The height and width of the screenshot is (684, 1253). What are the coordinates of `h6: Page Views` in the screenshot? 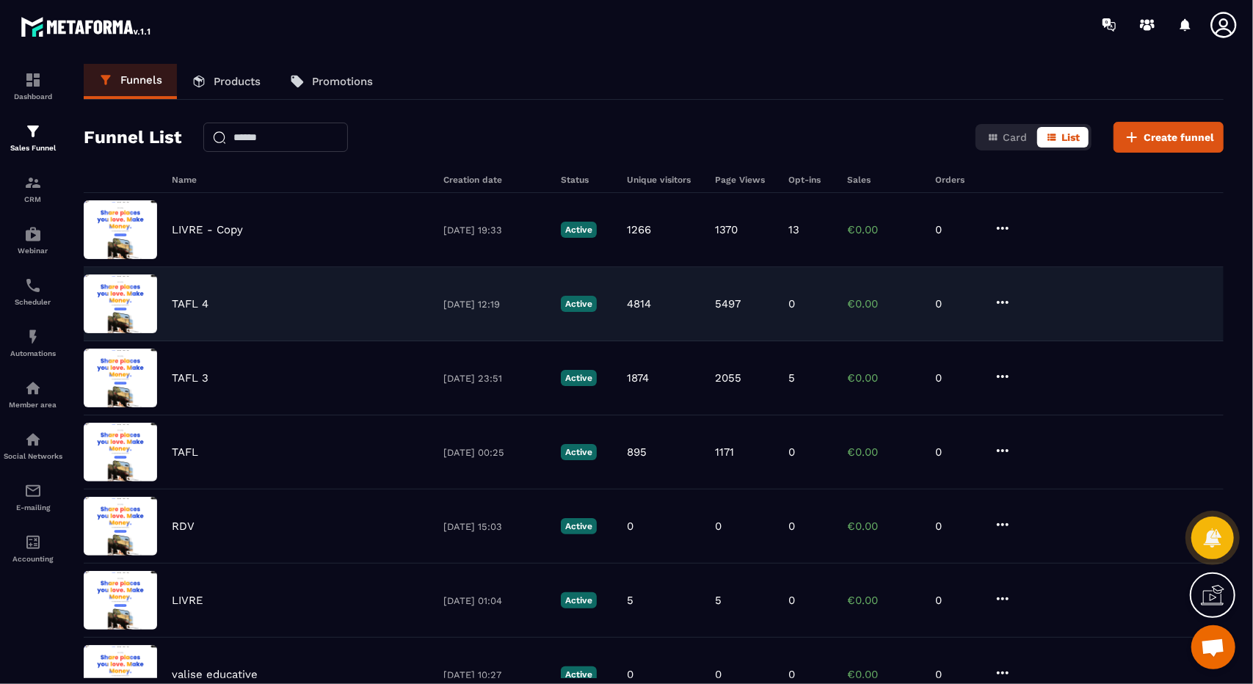 It's located at (744, 180).